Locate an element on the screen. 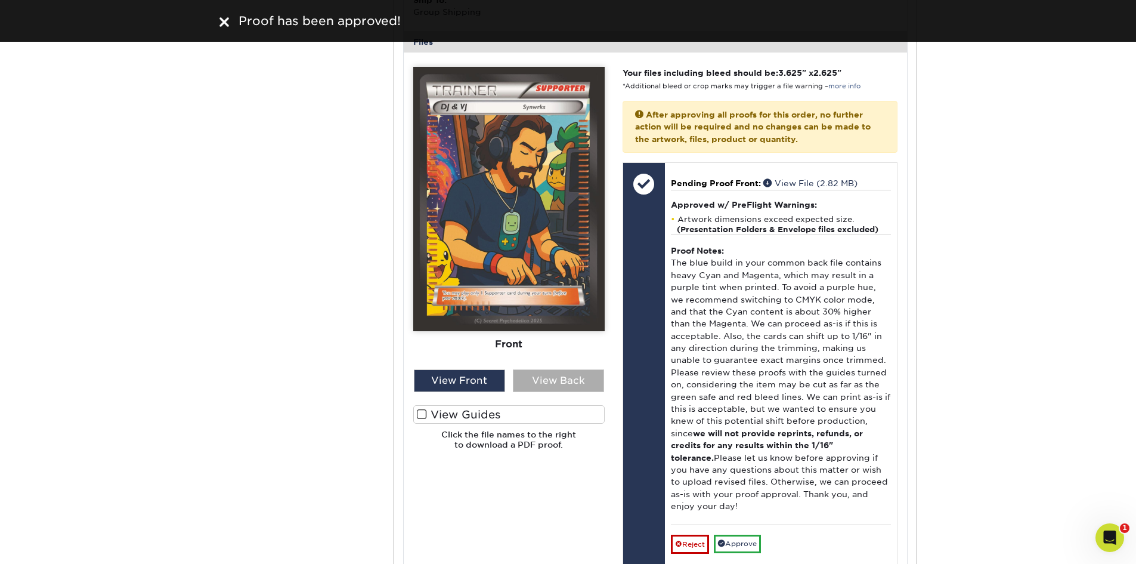  div: Files is located at coordinates (656, 42).